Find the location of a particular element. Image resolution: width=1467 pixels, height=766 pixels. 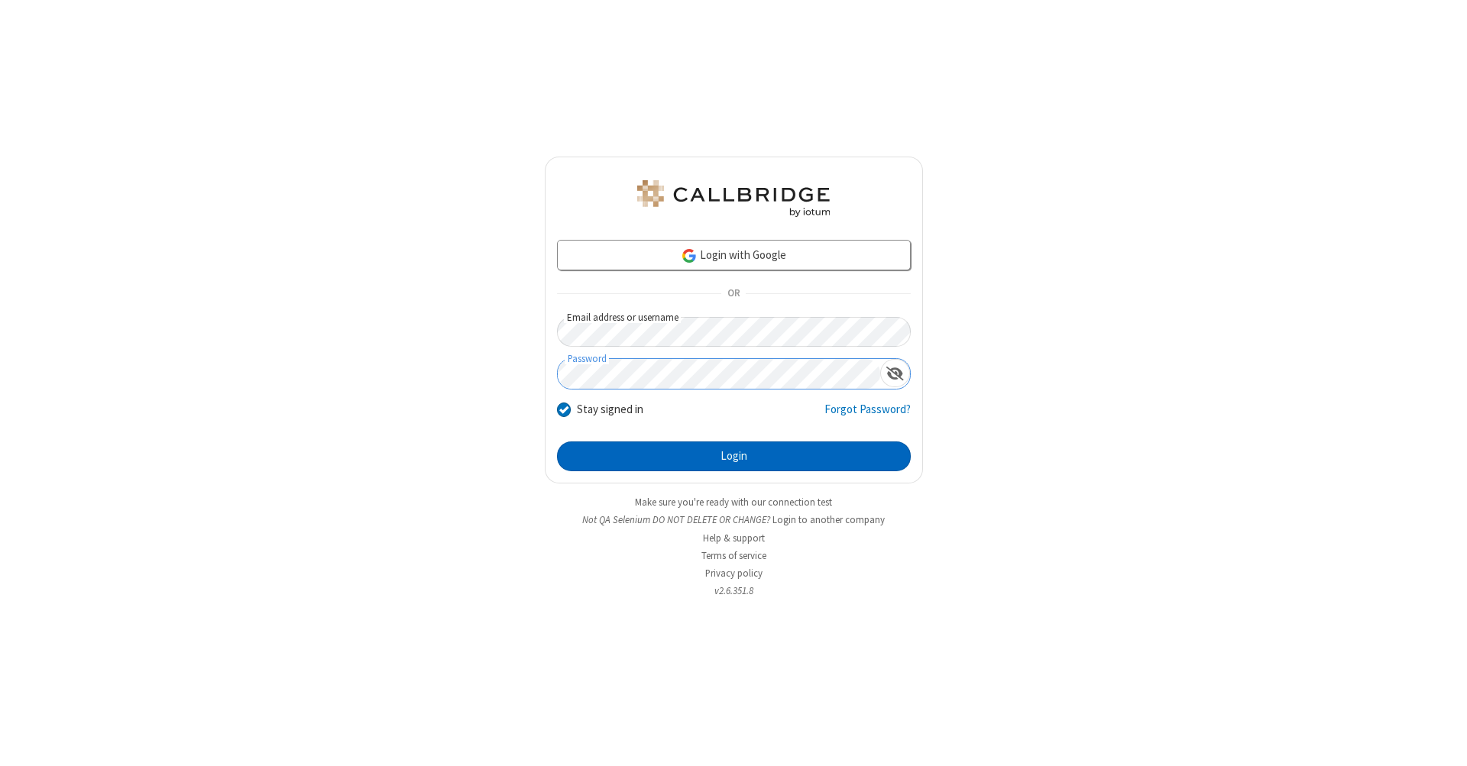

a: Terms of service is located at coordinates (734, 556).